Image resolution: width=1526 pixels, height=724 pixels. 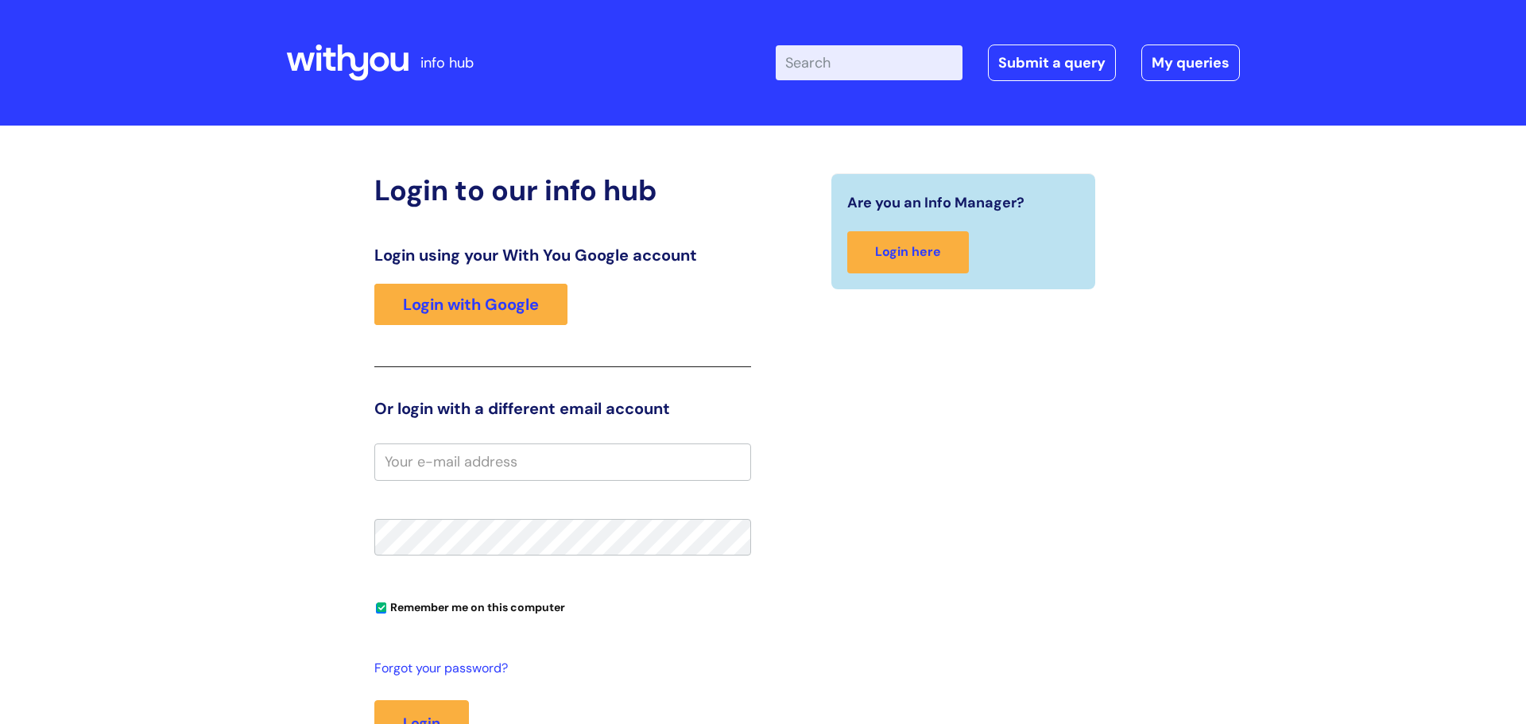 What do you see at coordinates (935, 203) in the screenshot?
I see `span: Are you an Info Manager?` at bounding box center [935, 203].